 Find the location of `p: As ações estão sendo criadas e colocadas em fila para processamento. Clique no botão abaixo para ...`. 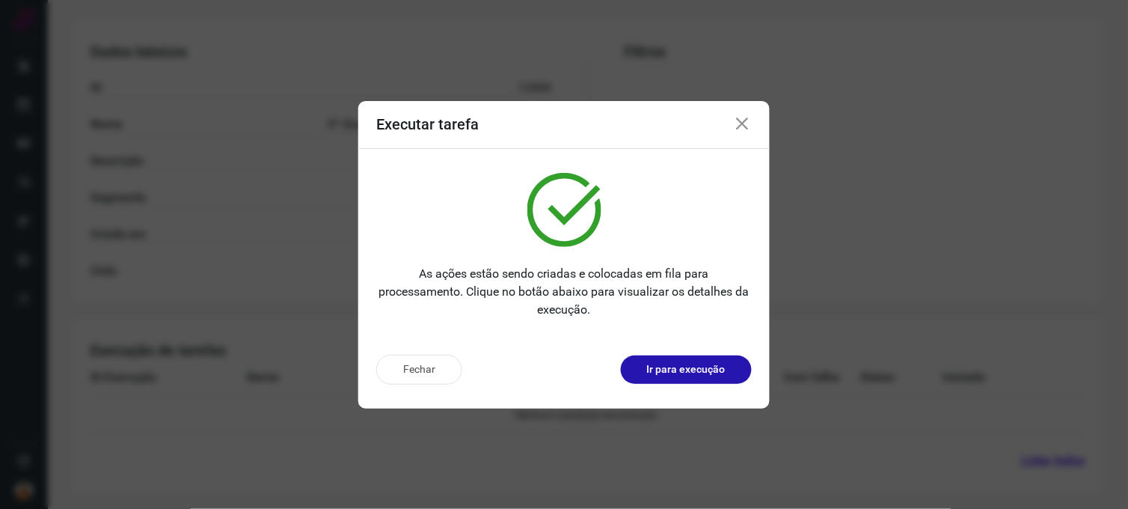

p: As ações estão sendo criadas e colocadas em fila para processamento. Clique no botão abaixo para ... is located at coordinates (564, 292).